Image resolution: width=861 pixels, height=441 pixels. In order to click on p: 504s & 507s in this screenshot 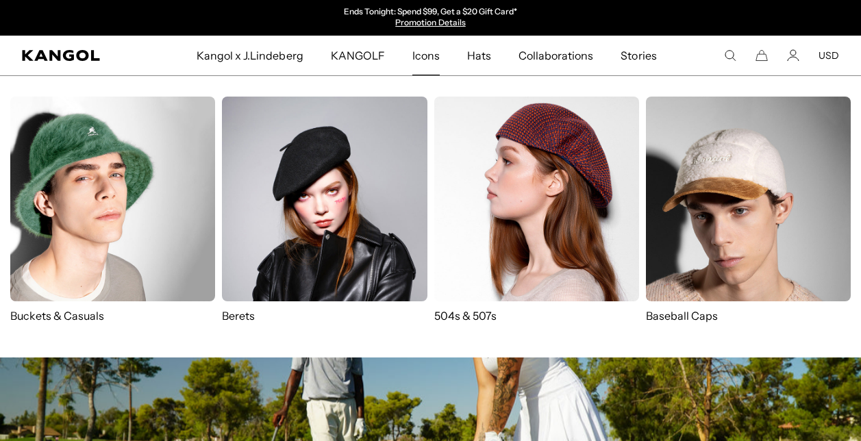, I will do `click(536, 316)`.